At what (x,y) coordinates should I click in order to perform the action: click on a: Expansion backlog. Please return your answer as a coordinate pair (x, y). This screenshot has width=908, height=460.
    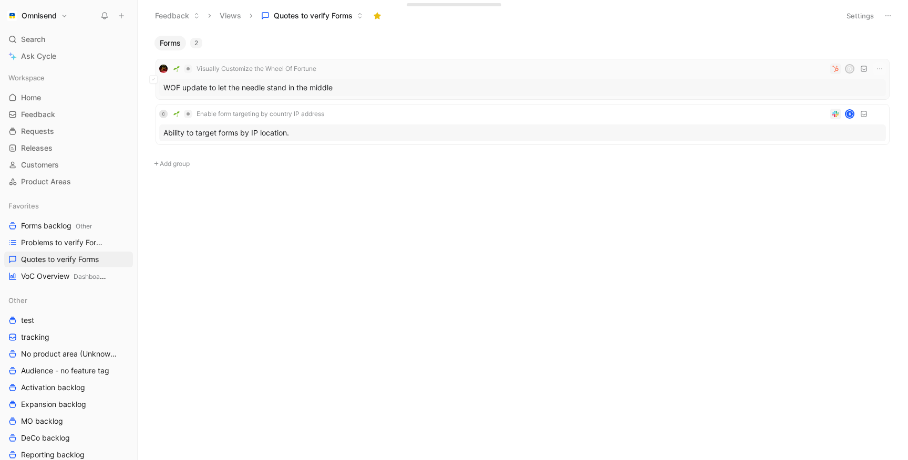
    Looking at the image, I should click on (68, 405).